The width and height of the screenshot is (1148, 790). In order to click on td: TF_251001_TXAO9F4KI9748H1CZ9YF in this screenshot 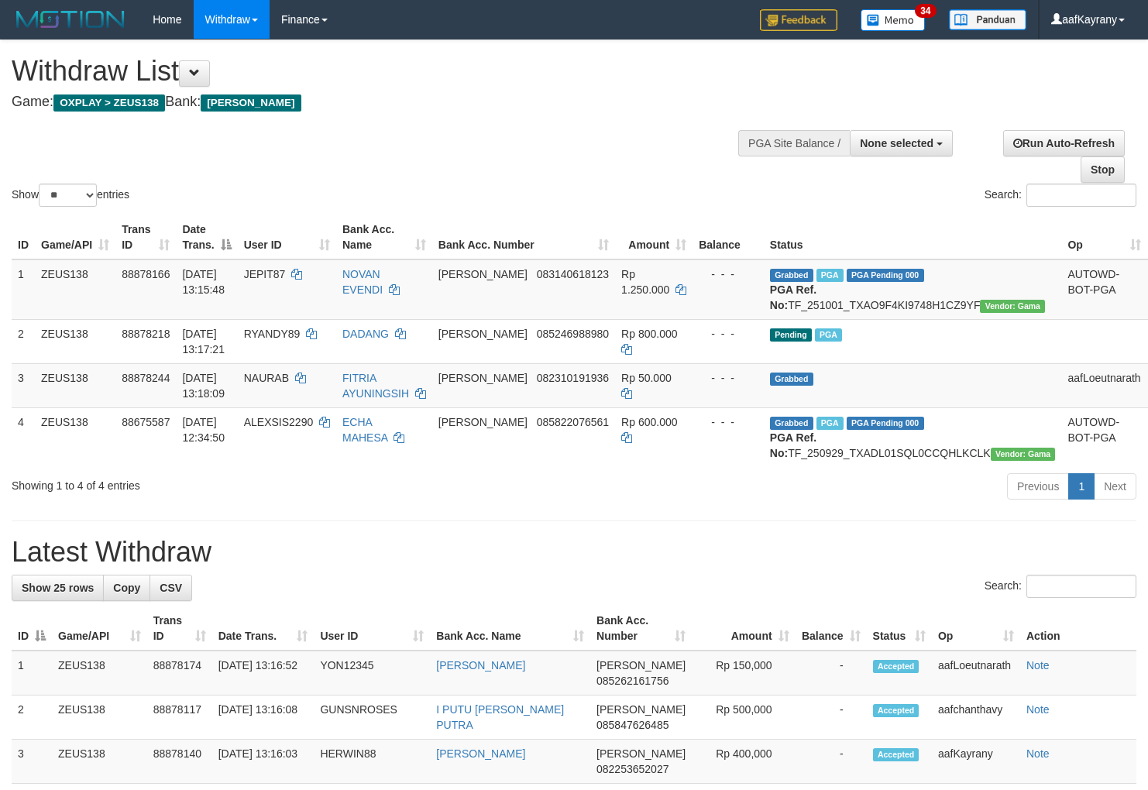, I will do `click(912, 290)`.